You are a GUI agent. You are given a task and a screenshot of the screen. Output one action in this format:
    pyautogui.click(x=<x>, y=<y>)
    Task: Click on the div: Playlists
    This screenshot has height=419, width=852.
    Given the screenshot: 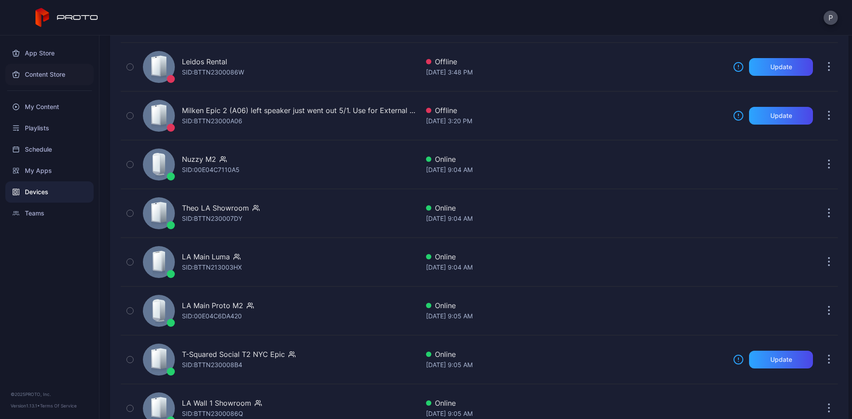 What is the action you would take?
    pyautogui.click(x=49, y=128)
    